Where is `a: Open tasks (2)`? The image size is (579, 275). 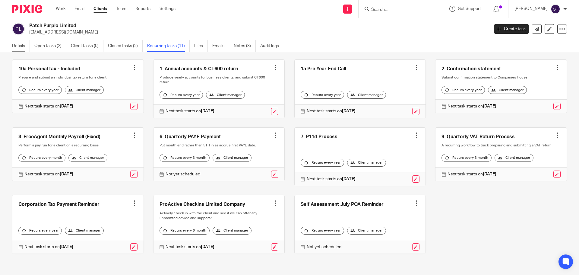
a: Open tasks (2) is located at coordinates (50, 46).